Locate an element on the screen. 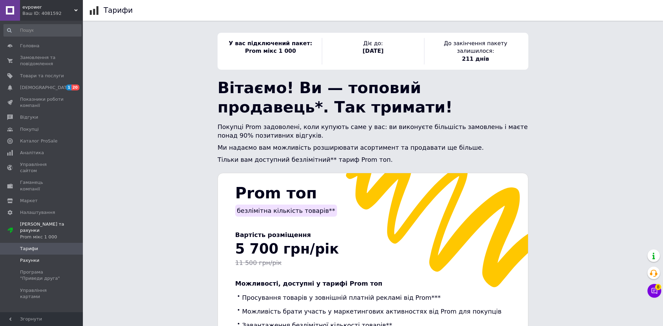 The width and height of the screenshot is (663, 326). div: Prom мікс 1 000 is located at coordinates (51, 237).